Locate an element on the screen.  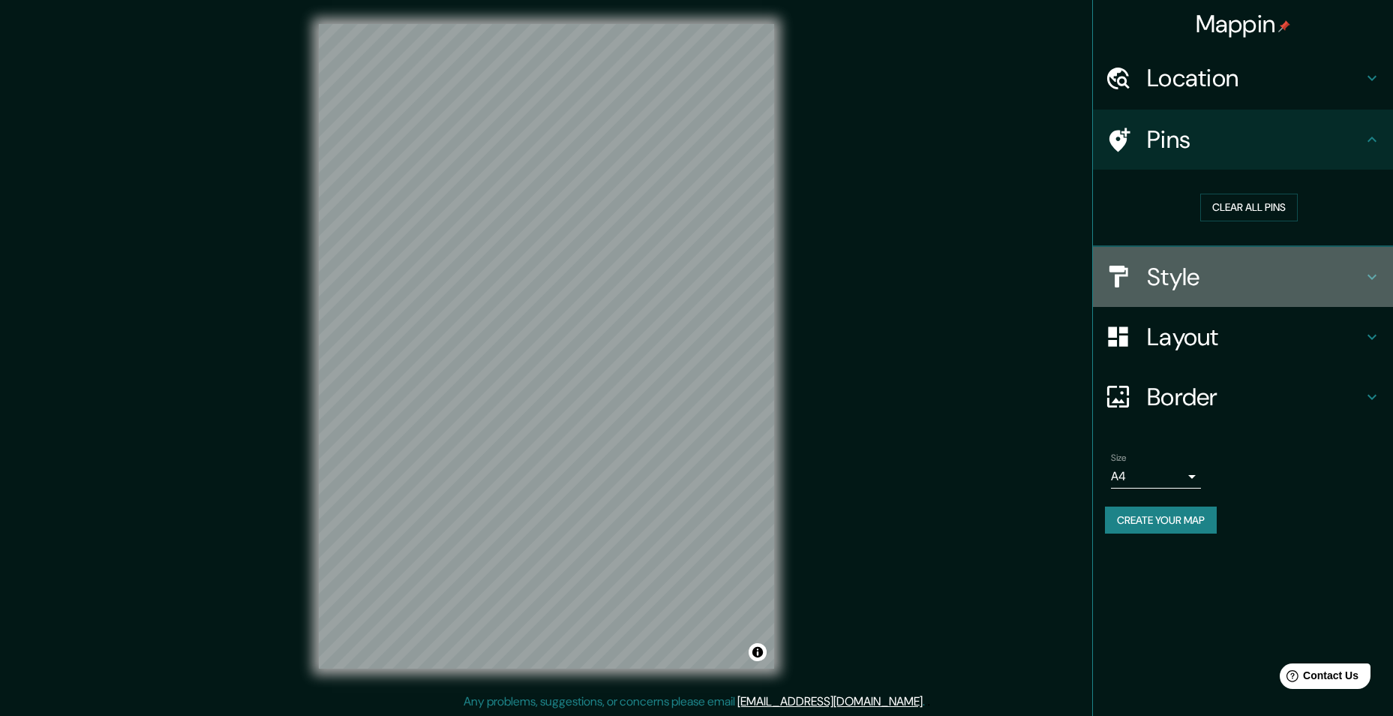
div: A4 is located at coordinates (1156, 477).